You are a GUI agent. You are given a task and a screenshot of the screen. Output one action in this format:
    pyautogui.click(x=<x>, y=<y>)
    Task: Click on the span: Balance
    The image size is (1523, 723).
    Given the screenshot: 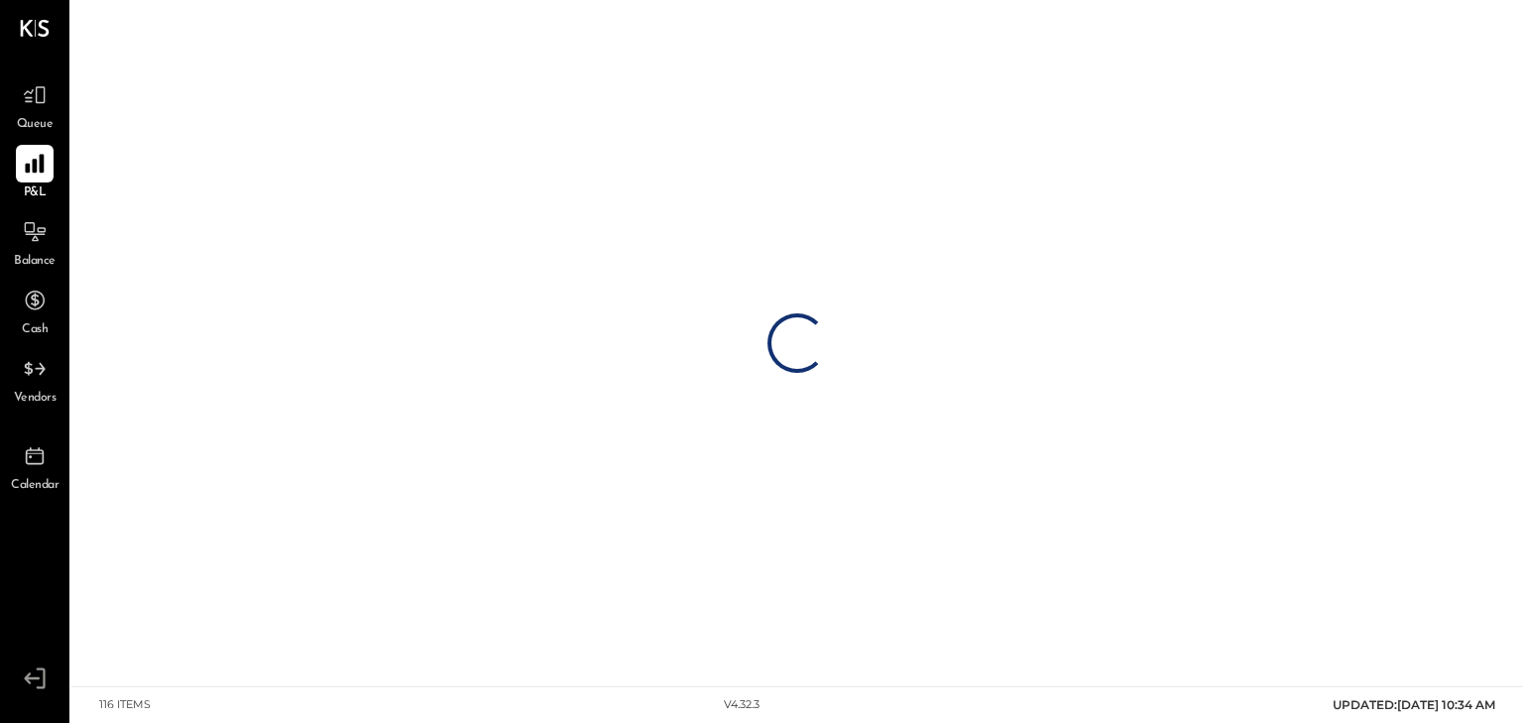 What is the action you would take?
    pyautogui.click(x=35, y=262)
    